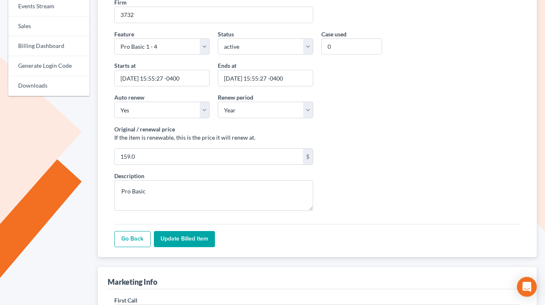  I want to click on label: First Call, so click(126, 300).